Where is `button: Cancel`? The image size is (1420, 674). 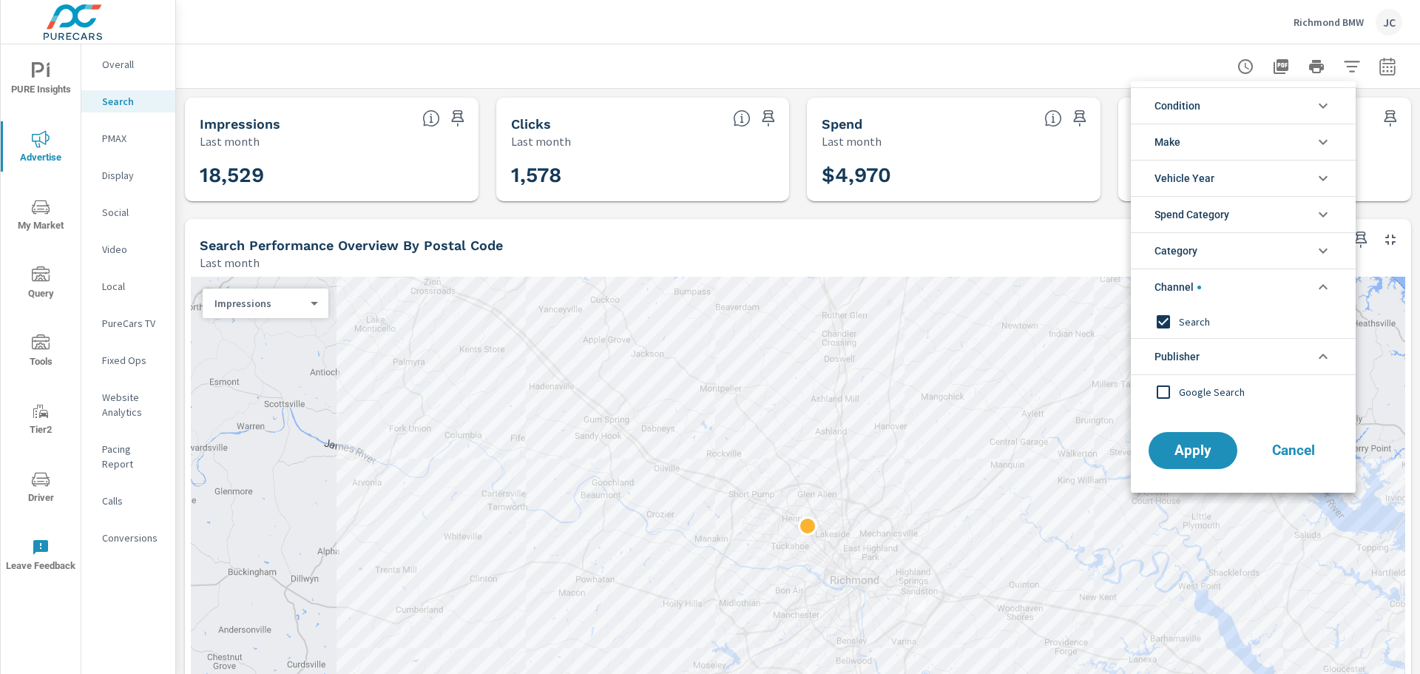
button: Cancel is located at coordinates (1293, 450).